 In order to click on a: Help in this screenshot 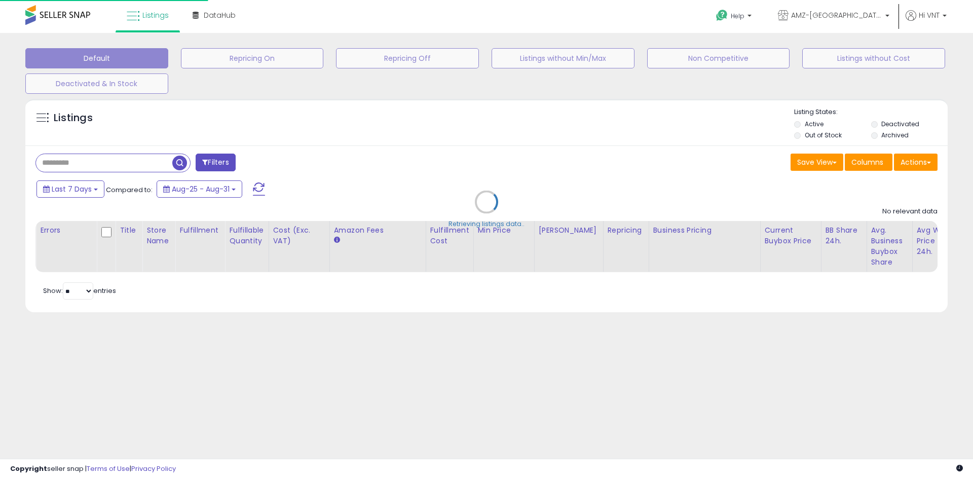, I will do `click(735, 17)`.